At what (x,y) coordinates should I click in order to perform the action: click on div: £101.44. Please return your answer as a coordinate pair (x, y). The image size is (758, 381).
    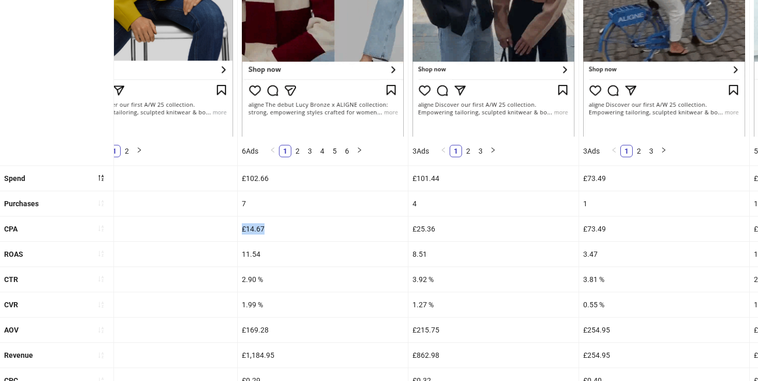
    Looking at the image, I should click on (494, 178).